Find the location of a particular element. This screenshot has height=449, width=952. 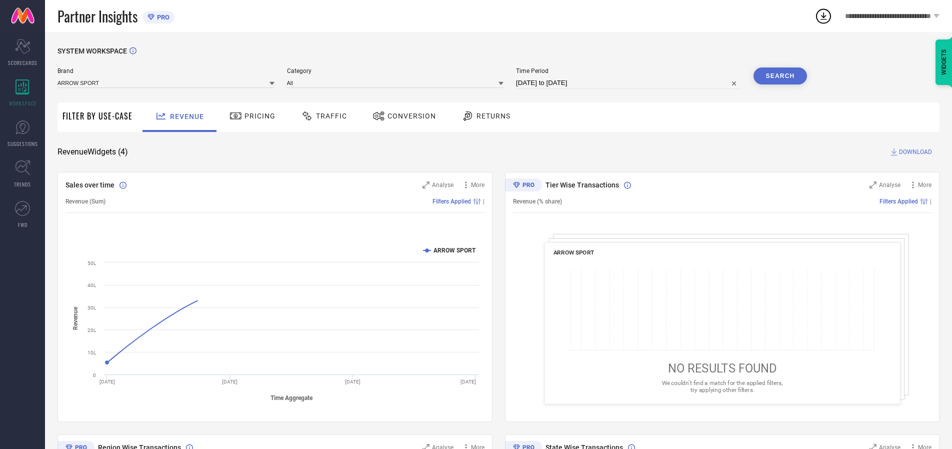

span: Pricing is located at coordinates (260, 116).